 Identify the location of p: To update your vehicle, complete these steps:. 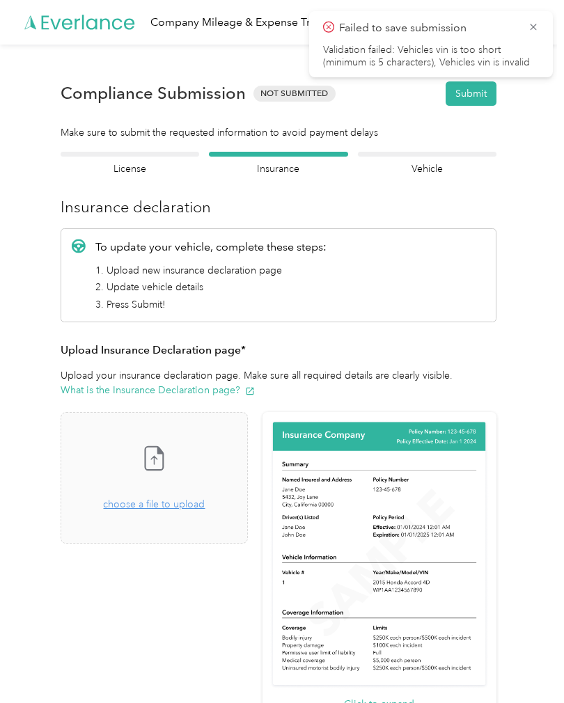
(211, 247).